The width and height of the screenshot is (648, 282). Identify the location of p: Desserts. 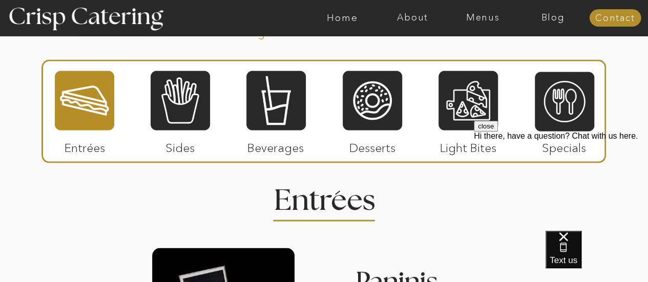
(372, 145).